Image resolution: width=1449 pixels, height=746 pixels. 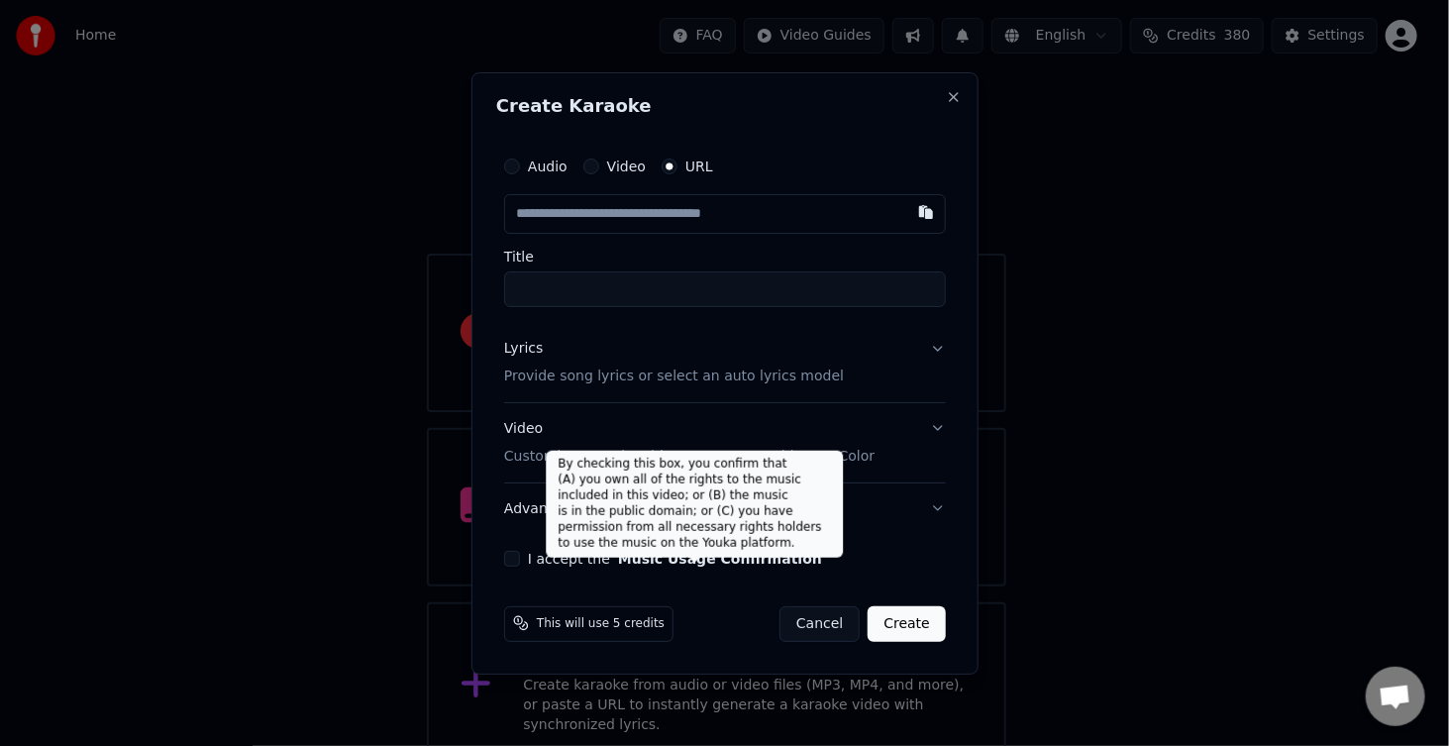 I want to click on button: Create, so click(x=906, y=623).